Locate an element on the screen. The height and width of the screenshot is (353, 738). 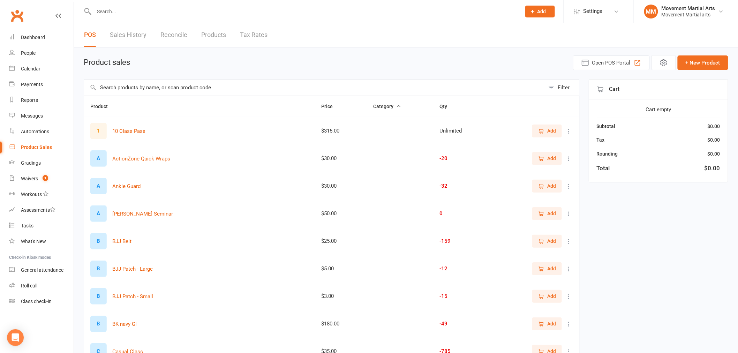
a: Class kiosk mode is located at coordinates (41, 301).